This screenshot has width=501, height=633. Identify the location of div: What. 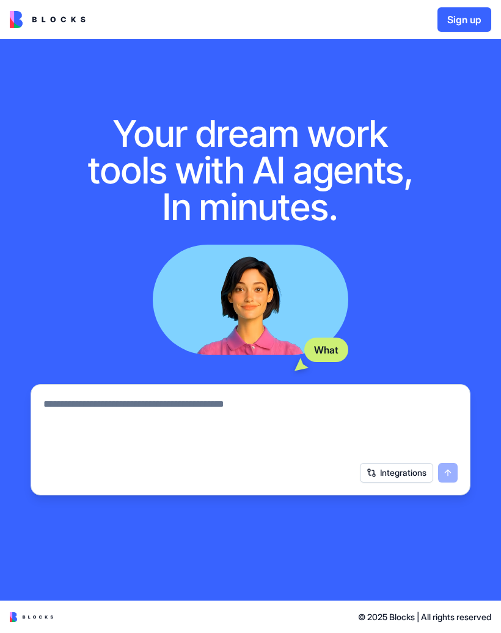
(326, 350).